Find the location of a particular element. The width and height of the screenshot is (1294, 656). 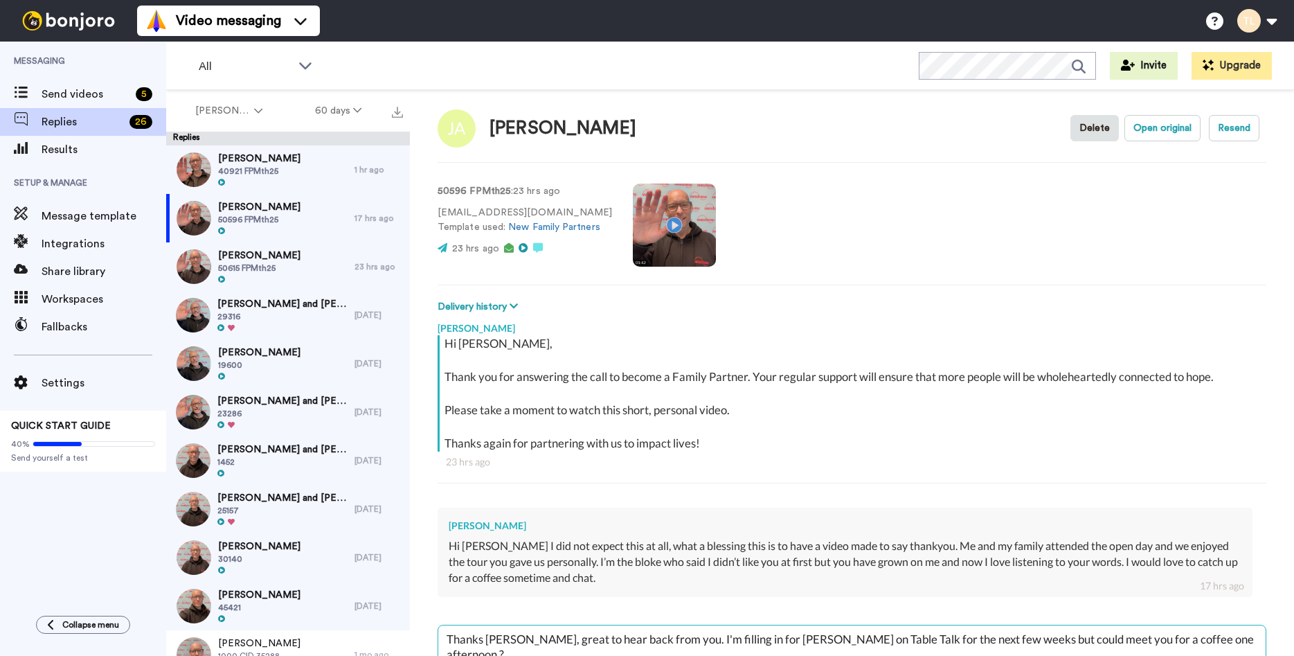

div: 5 is located at coordinates (144, 94).